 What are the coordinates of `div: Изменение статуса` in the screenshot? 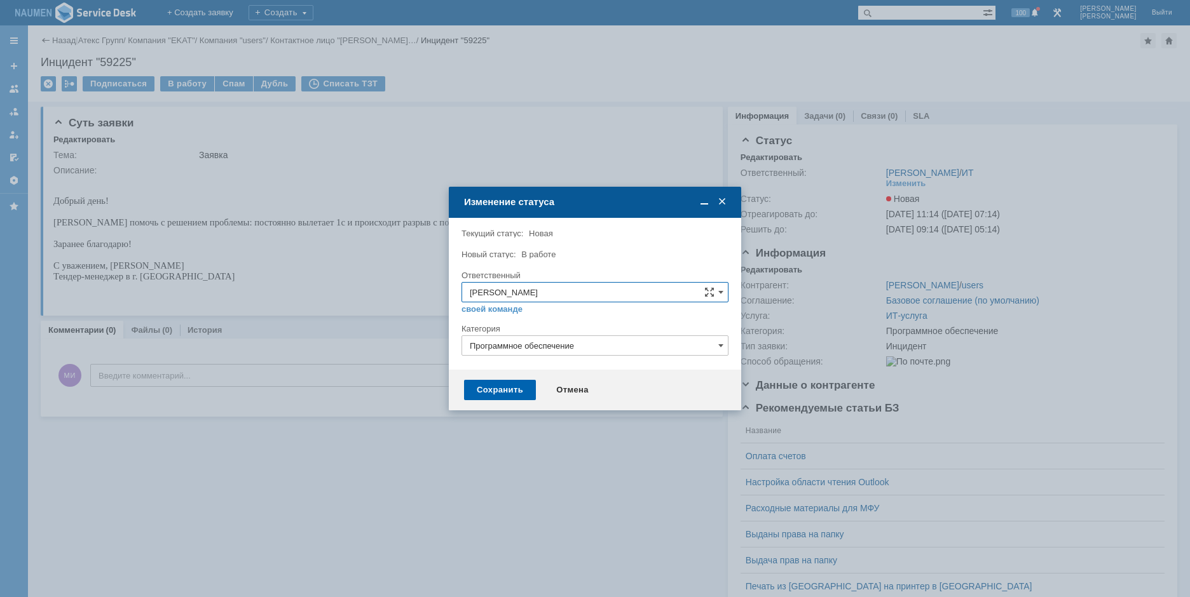 It's located at (596, 202).